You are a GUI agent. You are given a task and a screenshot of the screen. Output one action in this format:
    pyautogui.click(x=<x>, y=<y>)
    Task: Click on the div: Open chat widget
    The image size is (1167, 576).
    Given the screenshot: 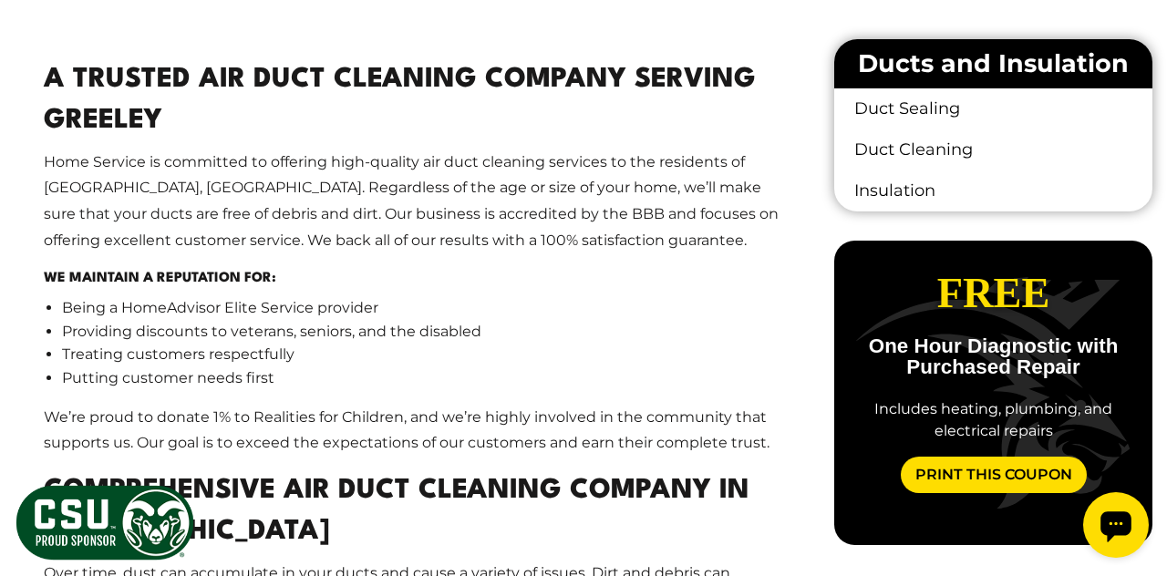 What is the action you would take?
    pyautogui.click(x=40, y=40)
    